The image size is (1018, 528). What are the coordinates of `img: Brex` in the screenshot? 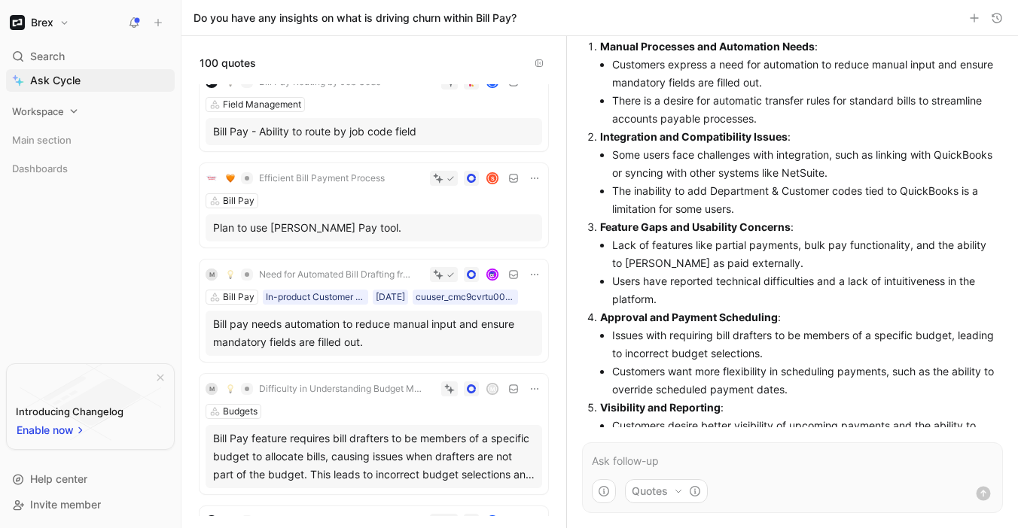 It's located at (17, 23).